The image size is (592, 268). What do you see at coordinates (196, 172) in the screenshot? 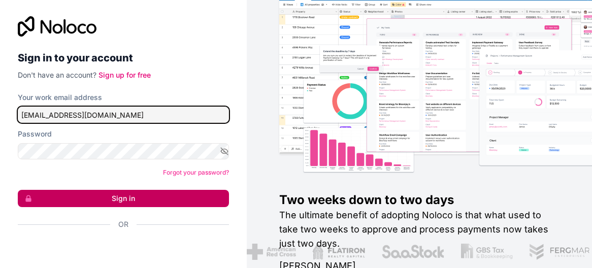
I see `a: Forgot your password?` at bounding box center [196, 172].